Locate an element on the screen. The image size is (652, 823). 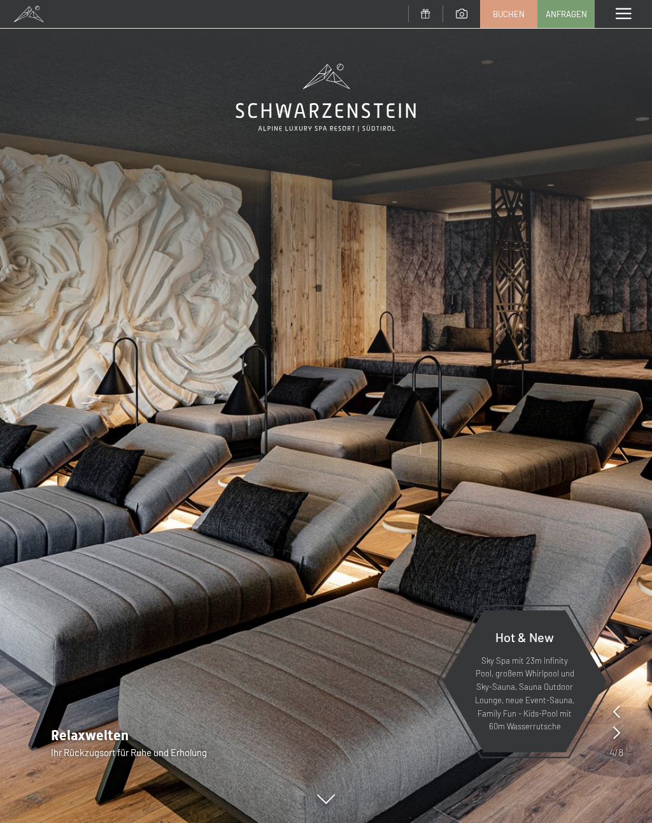
span: Anfragen is located at coordinates (566, 14).